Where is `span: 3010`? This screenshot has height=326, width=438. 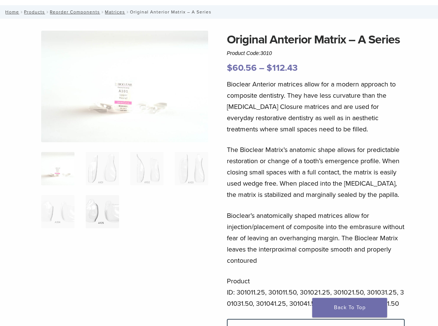 span: 3010 is located at coordinates (266, 53).